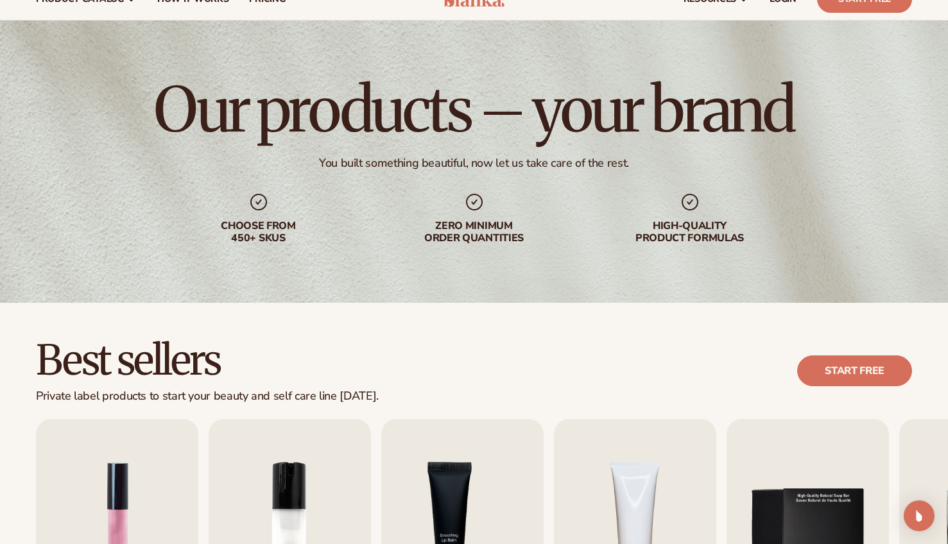 Image resolution: width=948 pixels, height=544 pixels. Describe the element at coordinates (474, 110) in the screenshot. I see `h1: Our products – your brand` at that location.